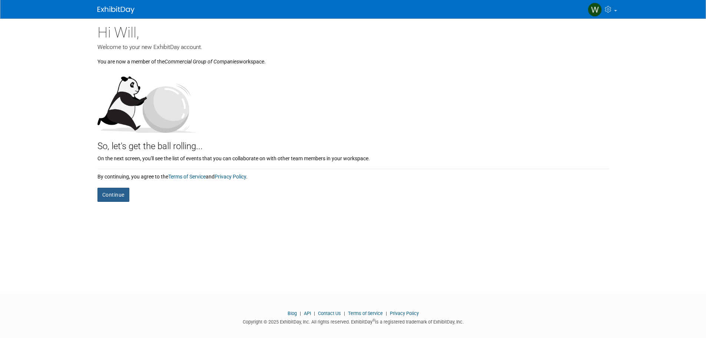 This screenshot has width=706, height=338. What do you see at coordinates (353, 175) in the screenshot?
I see `div: By continuing, you agree to the and .` at bounding box center [353, 175].